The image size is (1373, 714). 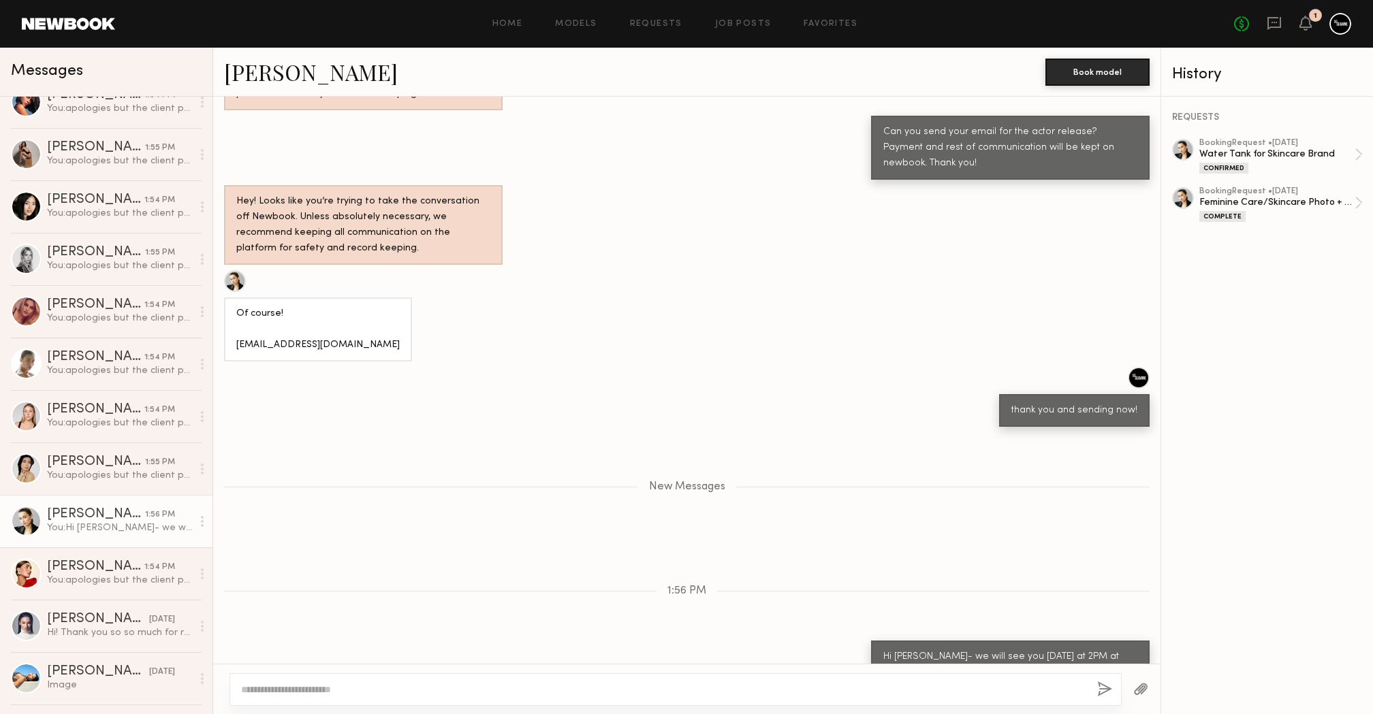 What do you see at coordinates (830, 24) in the screenshot?
I see `a: Favorites` at bounding box center [830, 24].